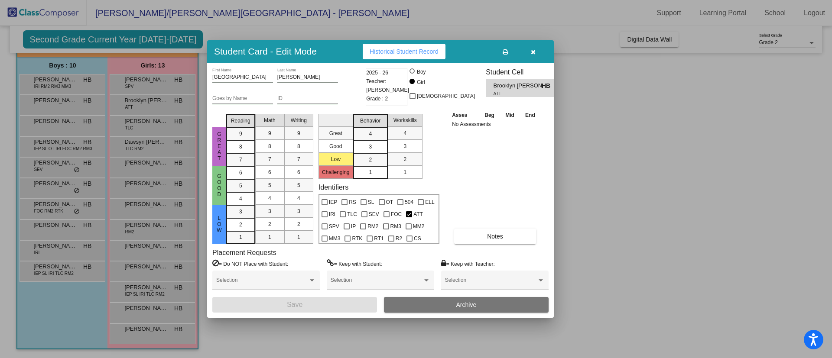 The height and width of the screenshot is (358, 832). Describe the element at coordinates (370, 121) in the screenshot. I see `span: Behavior` at that location.